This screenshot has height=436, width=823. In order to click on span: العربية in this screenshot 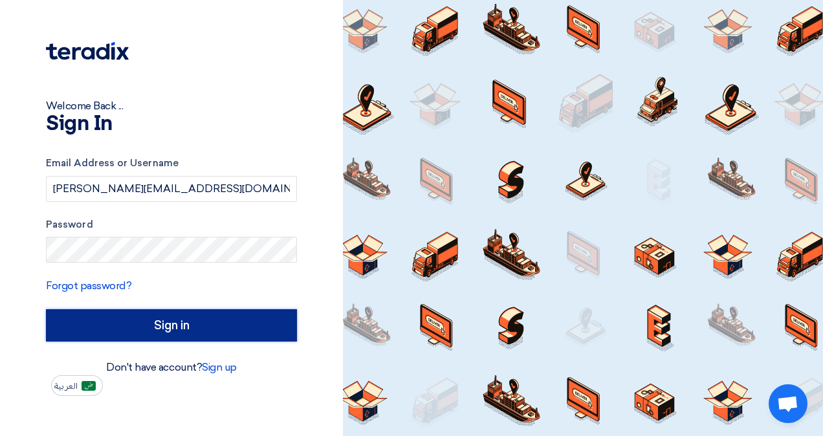, I will do `click(66, 386)`.